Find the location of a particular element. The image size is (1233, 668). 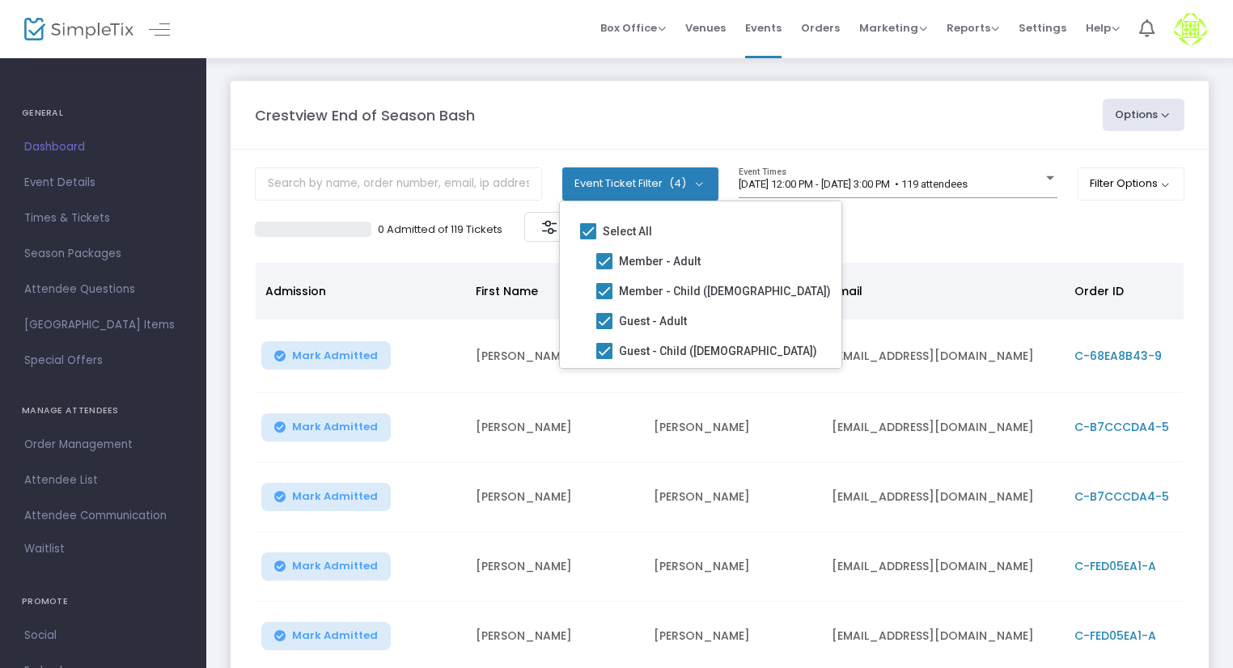

span: (4) is located at coordinates (677, 184).